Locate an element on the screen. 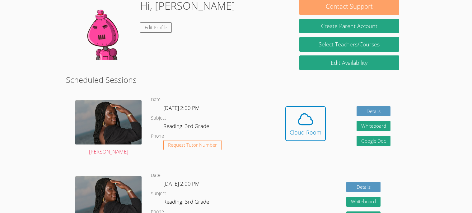 This screenshot has width=472, height=213. a: Select Teachers/Courses is located at coordinates (349, 44).